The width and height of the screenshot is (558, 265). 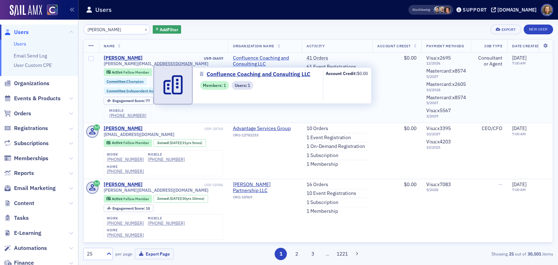 What do you see at coordinates (281, 254) in the screenshot?
I see `button: 1` at bounding box center [281, 254].